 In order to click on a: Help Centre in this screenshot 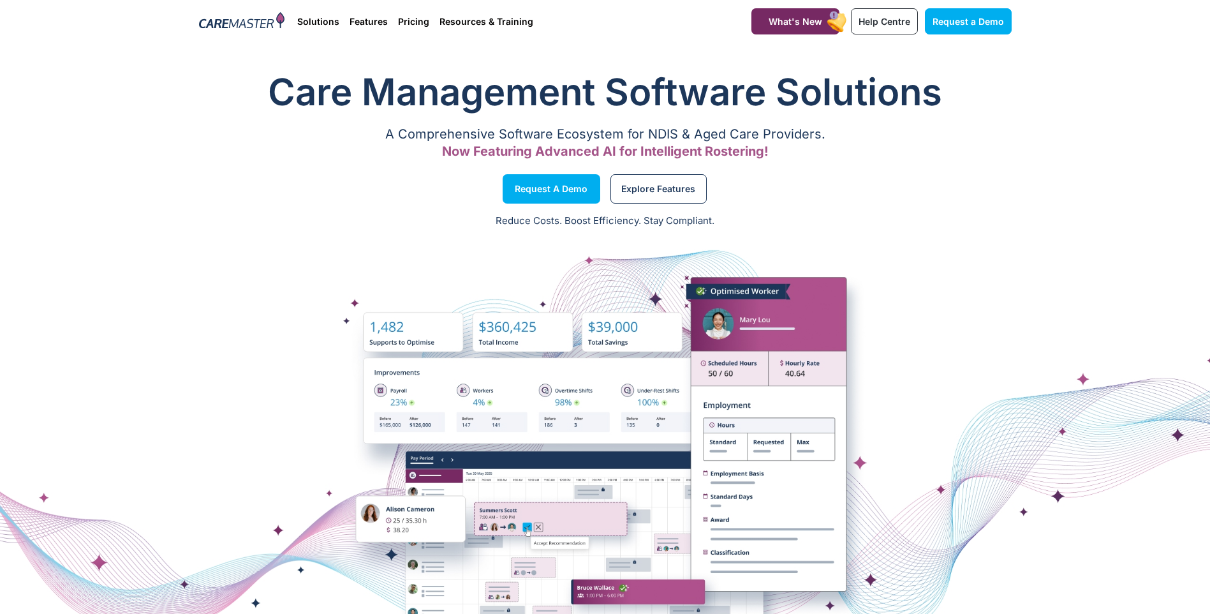, I will do `click(884, 21)`.